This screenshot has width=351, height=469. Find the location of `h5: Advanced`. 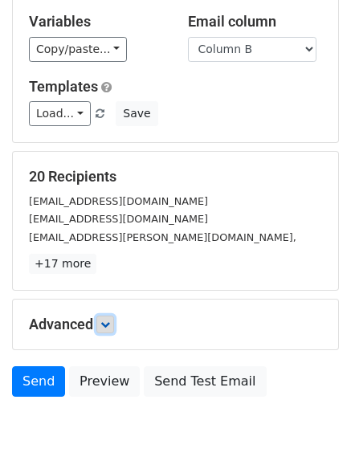

h5: Advanced is located at coordinates (175, 324).